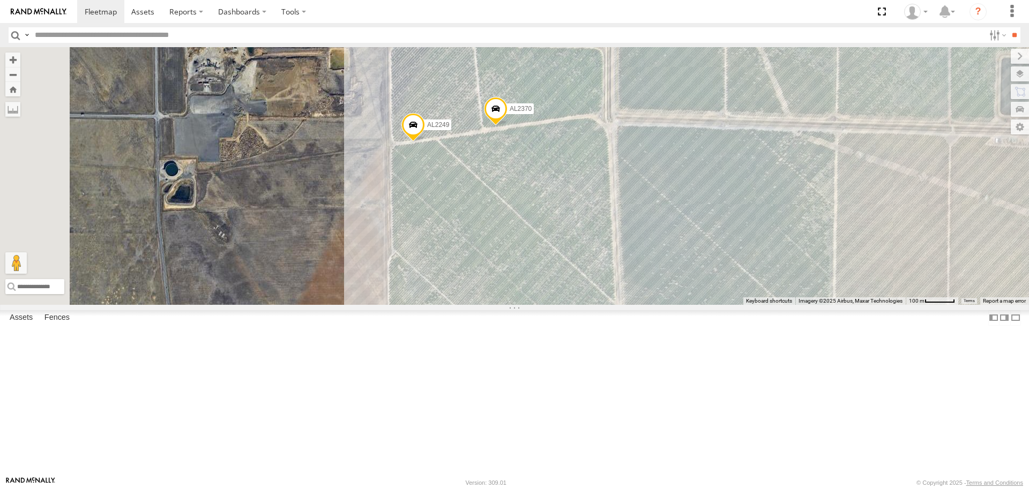 The image size is (1029, 488). What do you see at coordinates (996, 35) in the screenshot?
I see `label: Search Filter Options` at bounding box center [996, 35].